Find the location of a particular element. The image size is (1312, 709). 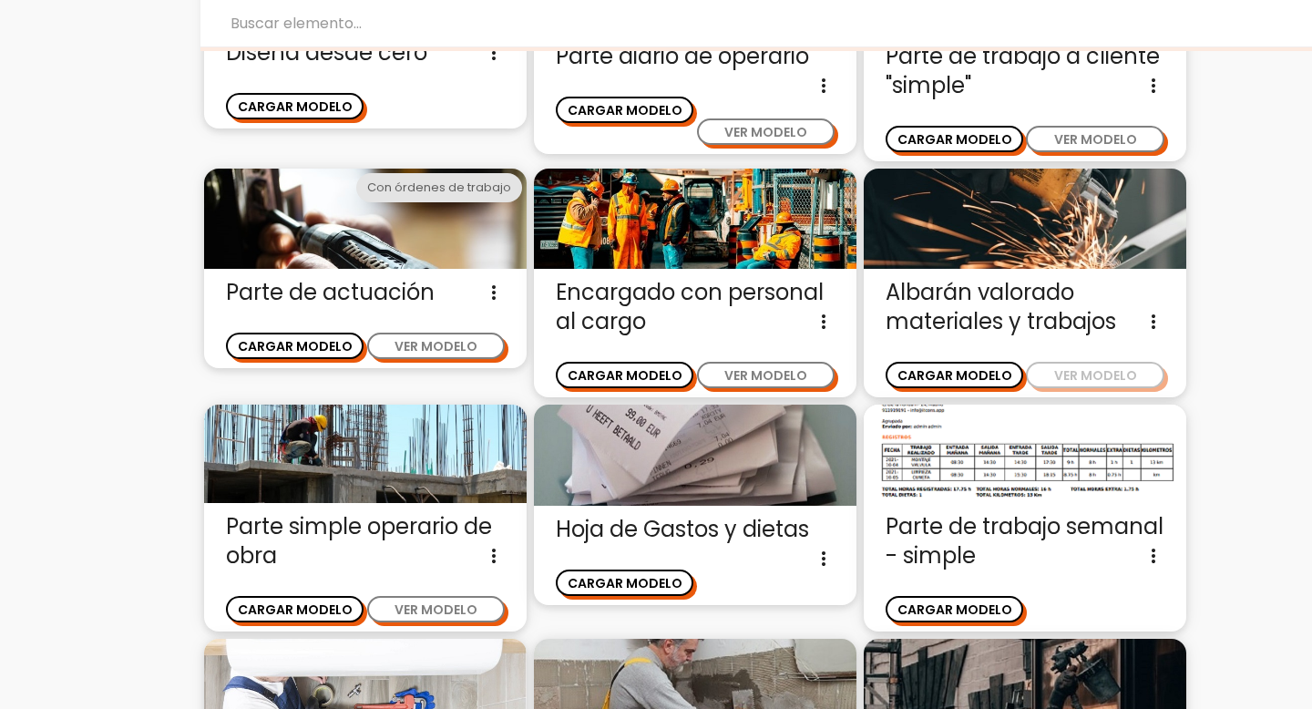

img: parte-semanal.png is located at coordinates (1025, 453).